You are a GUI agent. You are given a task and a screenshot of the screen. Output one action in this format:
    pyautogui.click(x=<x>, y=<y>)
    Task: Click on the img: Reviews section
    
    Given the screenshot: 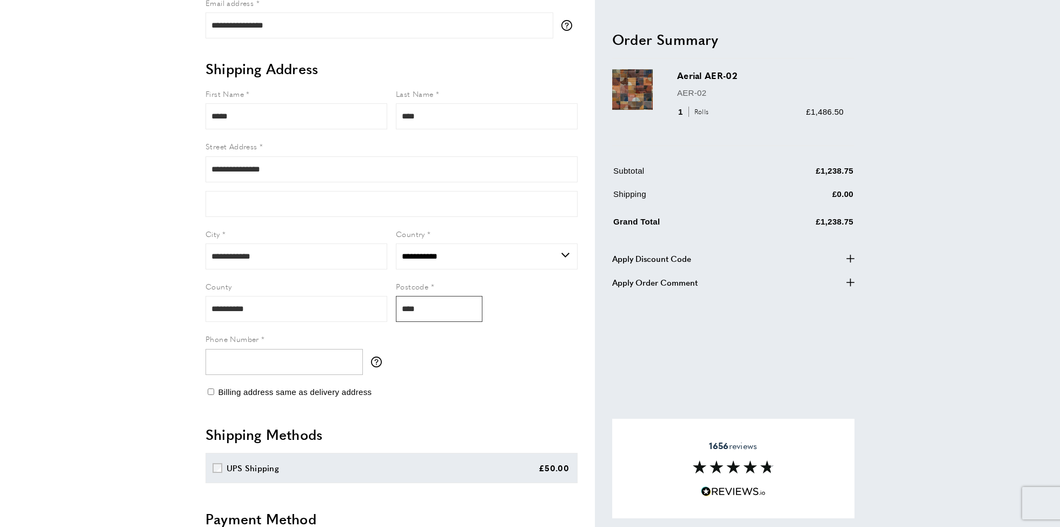 What is the action you would take?
    pyautogui.click(x=733, y=467)
    